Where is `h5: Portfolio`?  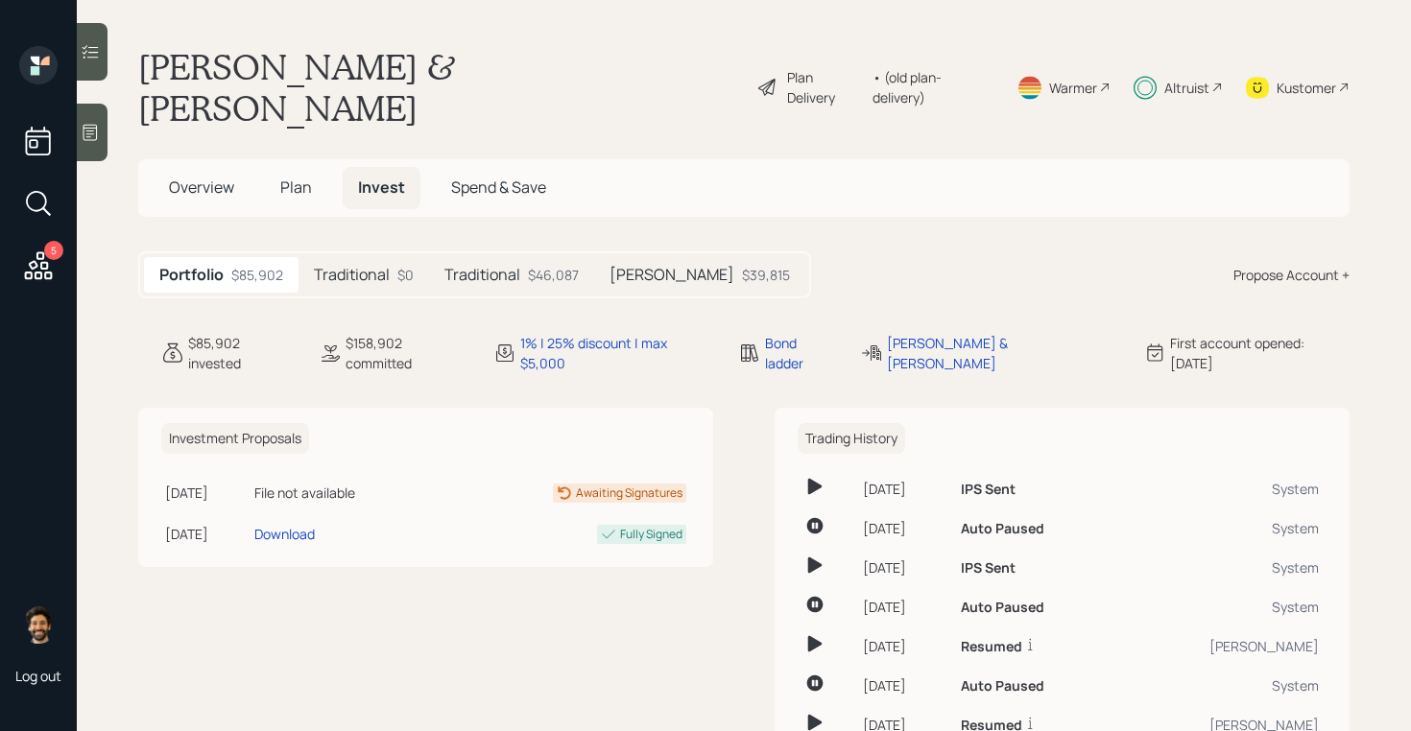
h5: Portfolio is located at coordinates (191, 274).